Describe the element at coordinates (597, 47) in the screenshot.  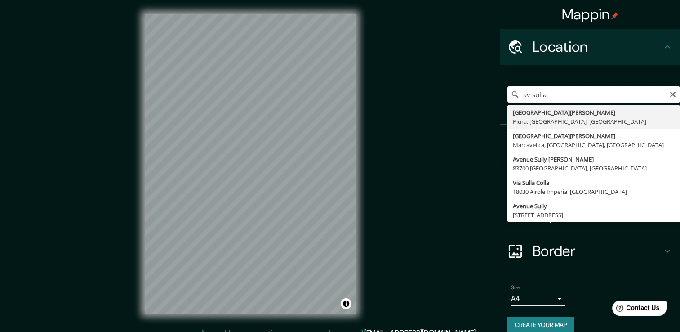
I see `h4: Location` at that location.